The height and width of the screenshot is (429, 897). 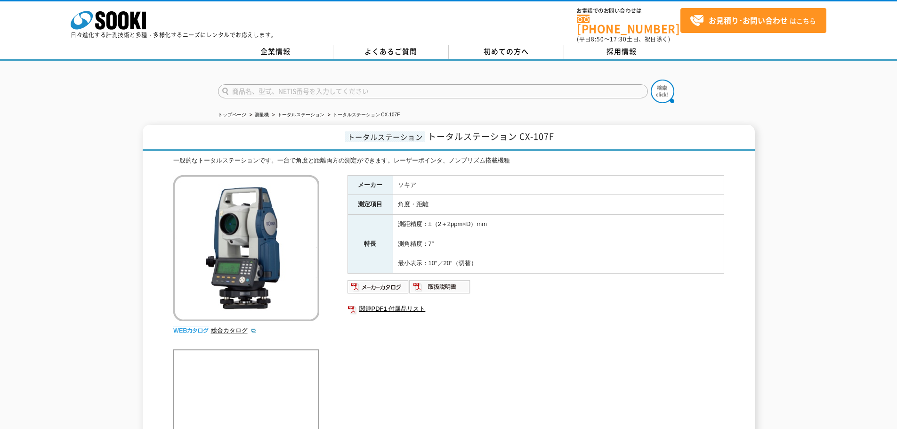 I want to click on span: トータルステーション, so click(x=385, y=137).